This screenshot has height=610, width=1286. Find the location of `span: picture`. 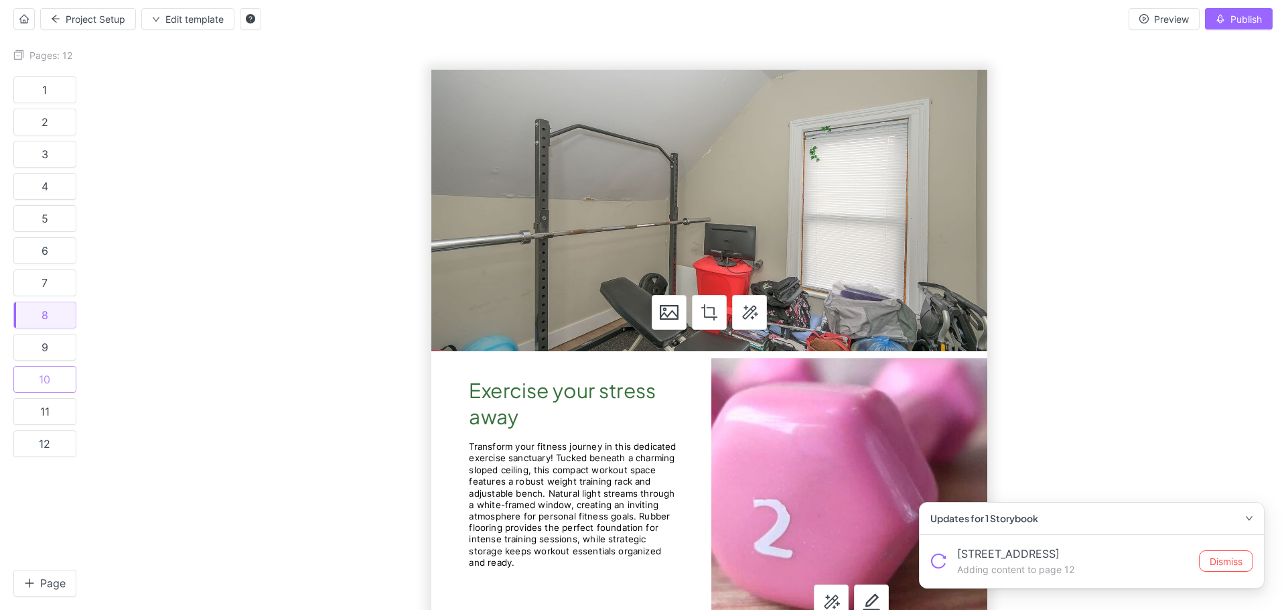

span: picture is located at coordinates (669, 312).